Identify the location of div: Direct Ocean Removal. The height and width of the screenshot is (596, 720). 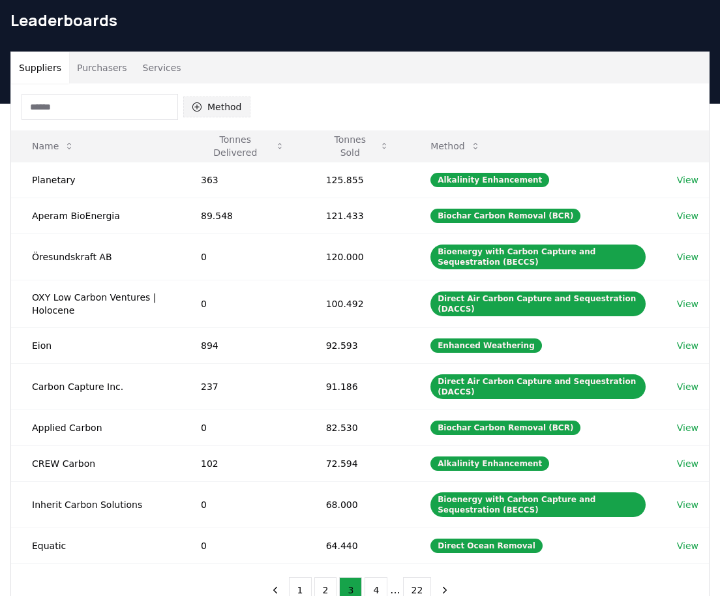
(487, 546).